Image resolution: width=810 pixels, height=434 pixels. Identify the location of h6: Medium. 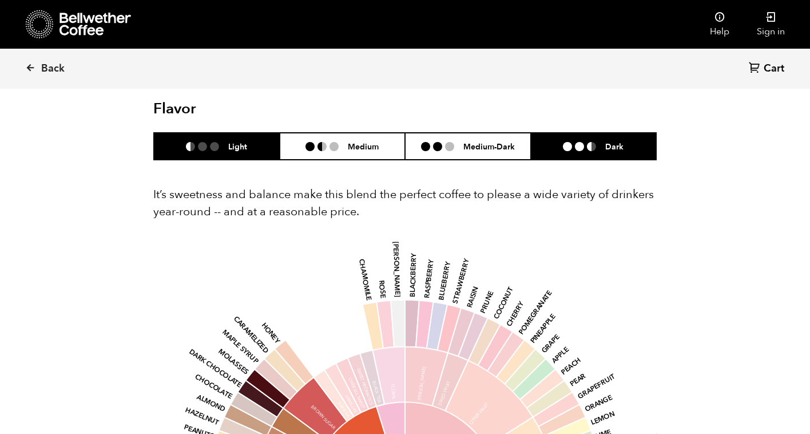
(363, 146).